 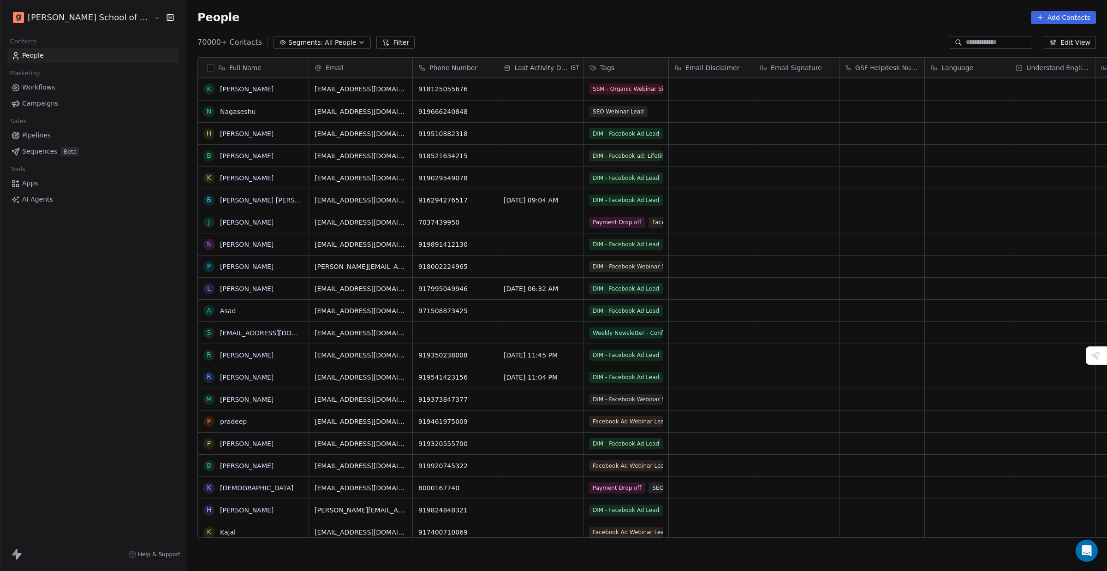 I want to click on div: Last Activity DateIST, so click(x=541, y=67).